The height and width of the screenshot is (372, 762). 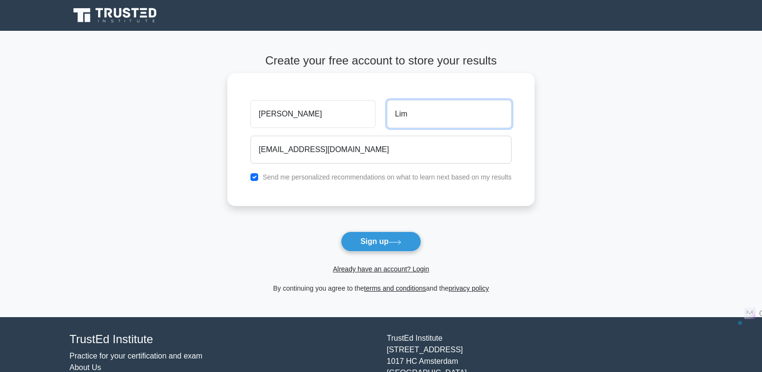 What do you see at coordinates (381, 61) in the screenshot?
I see `h4: Create your free account to store your results` at bounding box center [381, 61].